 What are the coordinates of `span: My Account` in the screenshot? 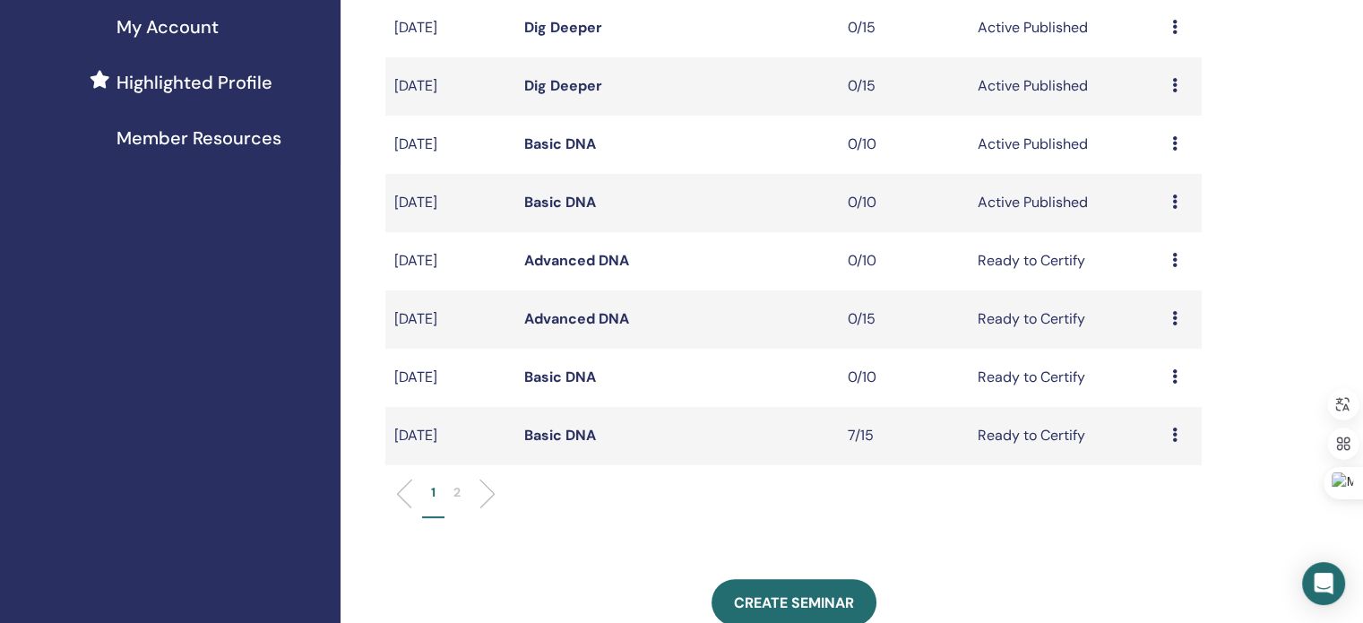 It's located at (168, 27).